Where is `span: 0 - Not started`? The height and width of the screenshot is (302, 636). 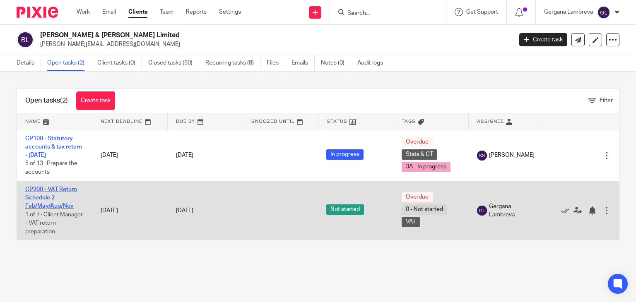
span: 0 - Not started is located at coordinates (424, 209).